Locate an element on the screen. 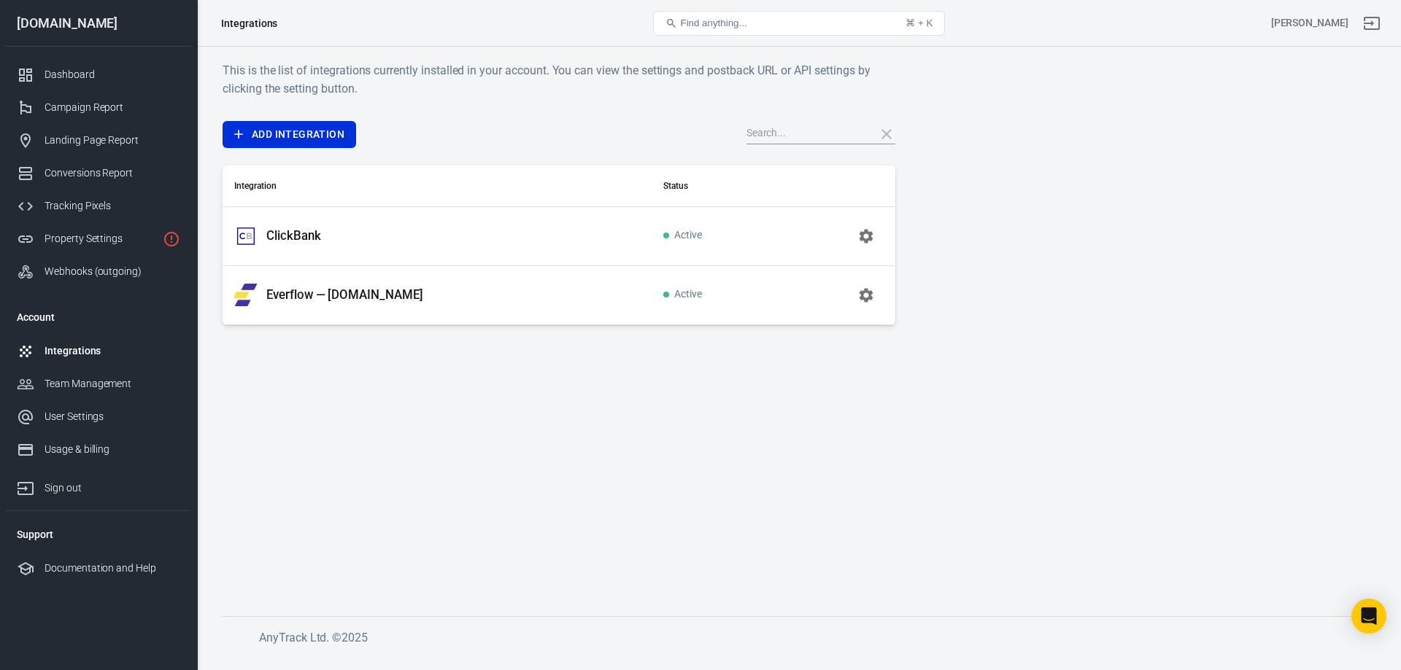  th: Integration is located at coordinates (437, 186).